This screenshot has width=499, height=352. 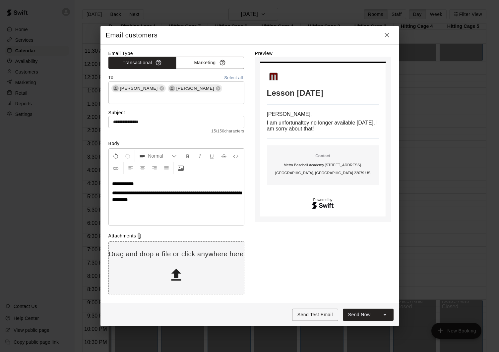 I want to click on button: Formatting Options, so click(x=158, y=156).